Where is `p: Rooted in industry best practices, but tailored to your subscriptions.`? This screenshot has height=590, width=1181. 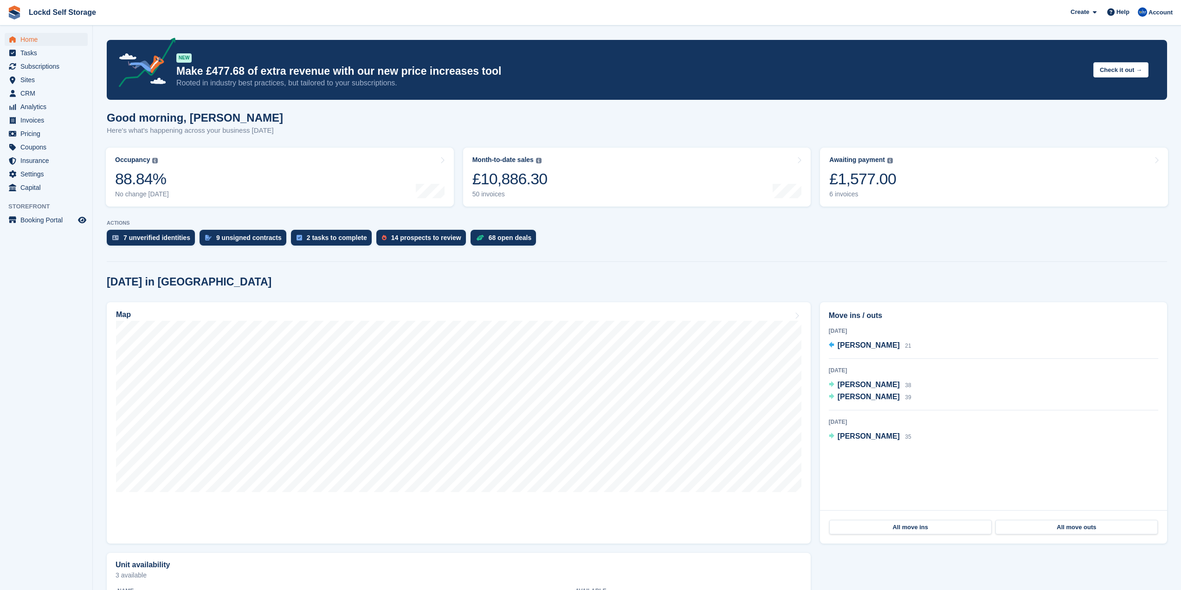
p: Rooted in industry best practices, but tailored to your subscriptions. is located at coordinates (631, 83).